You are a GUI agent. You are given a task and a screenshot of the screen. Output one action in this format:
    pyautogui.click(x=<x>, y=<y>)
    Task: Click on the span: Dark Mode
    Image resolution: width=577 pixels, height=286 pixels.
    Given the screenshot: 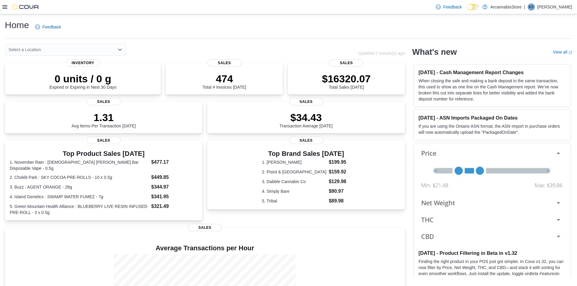 What is the action you would take?
    pyautogui.click(x=467, y=10)
    